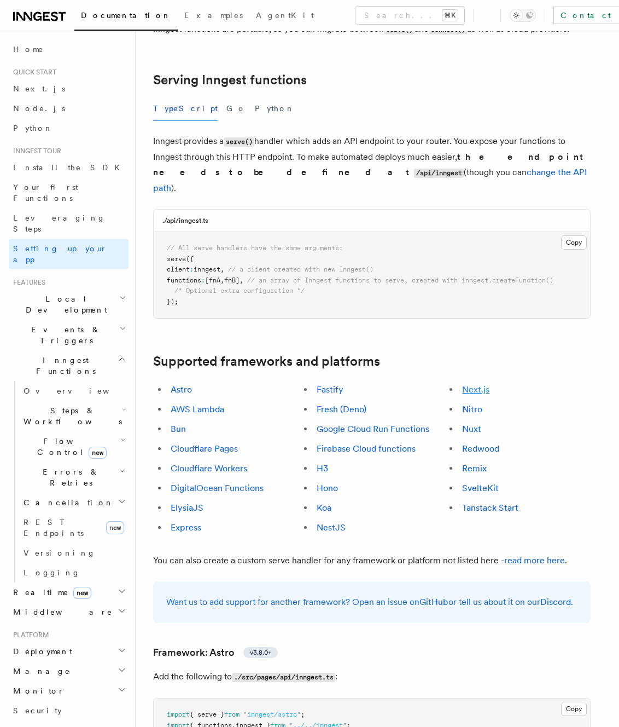  What do you see at coordinates (490, 507) in the screenshot?
I see `a: Tanstack Start` at bounding box center [490, 507].